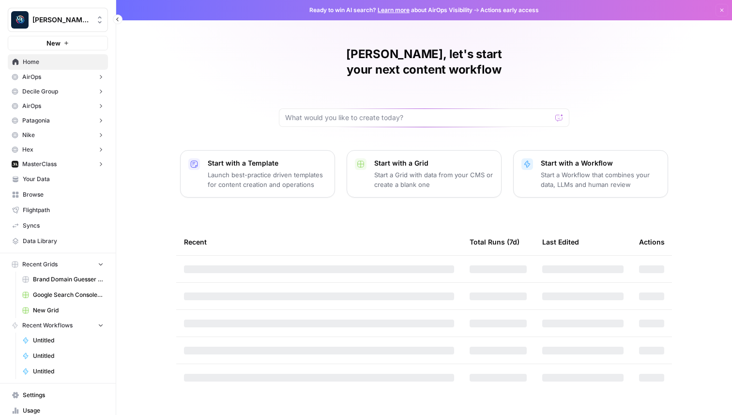 The width and height of the screenshot is (732, 415). Describe the element at coordinates (58, 179) in the screenshot. I see `a: Your Data` at that location.